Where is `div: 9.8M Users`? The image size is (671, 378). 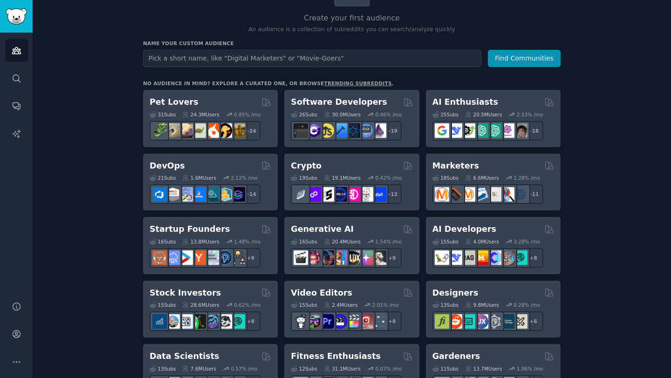 div: 9.8M Users is located at coordinates (482, 305).